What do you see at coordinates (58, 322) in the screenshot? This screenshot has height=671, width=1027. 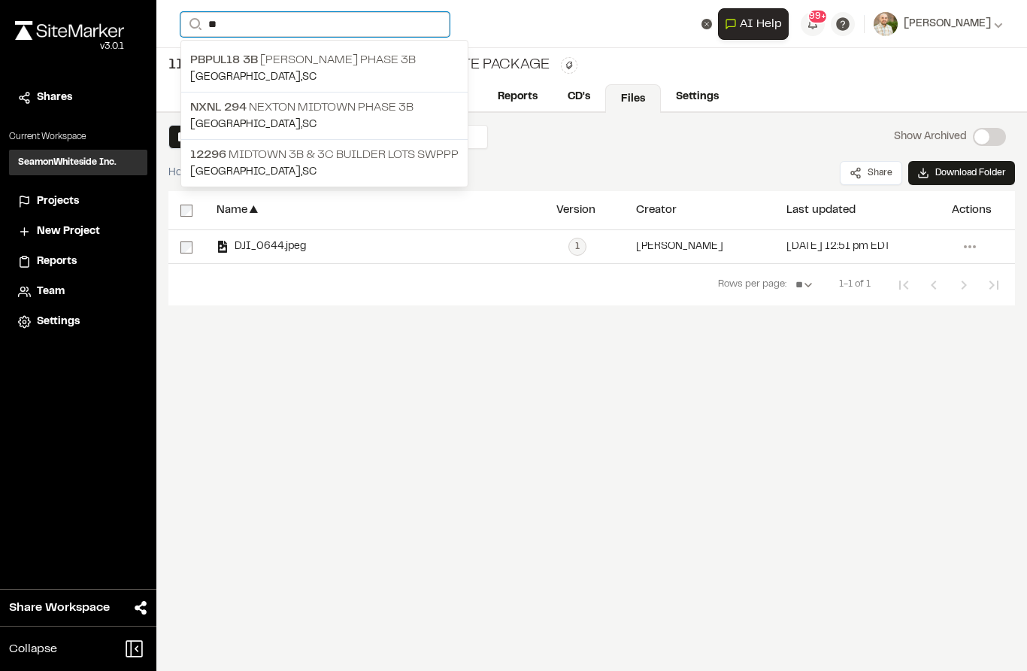 I see `span: Settings` at bounding box center [58, 322].